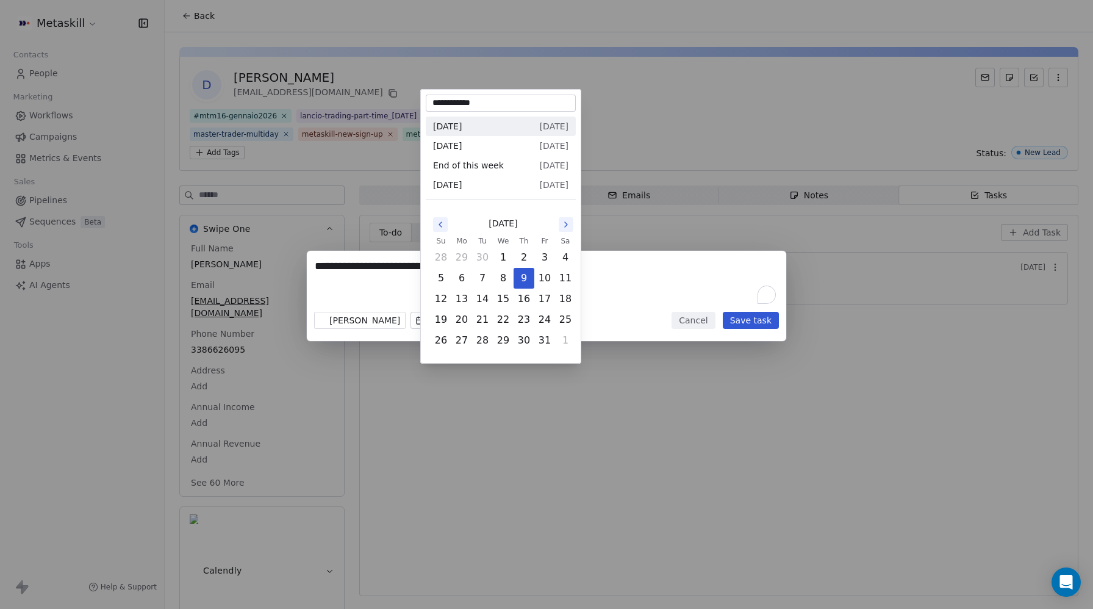  Describe the element at coordinates (503, 299) in the screenshot. I see `button: Wednesday, October 15th, 2025` at that location.